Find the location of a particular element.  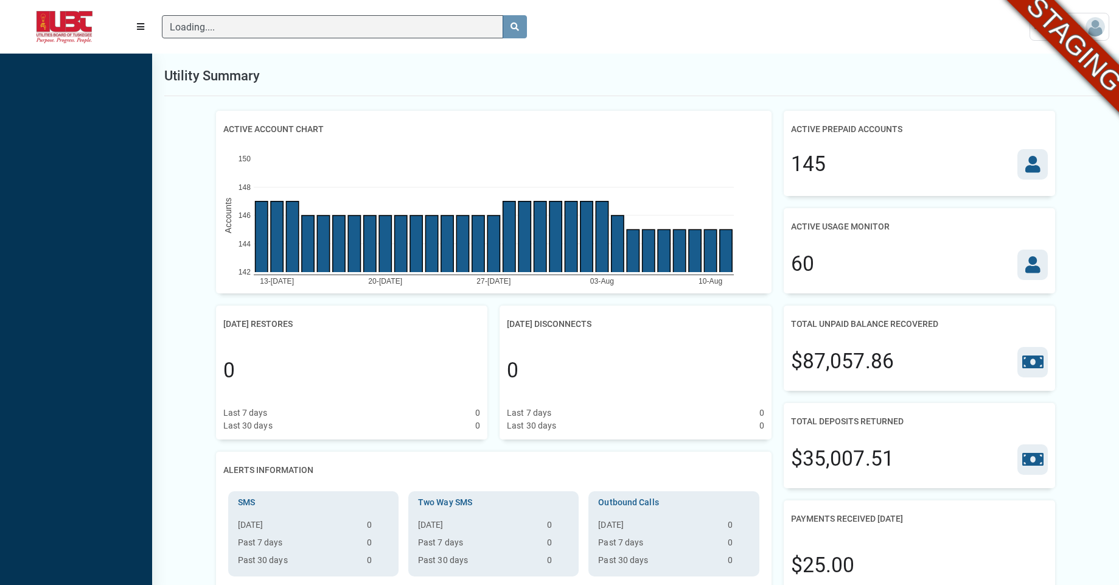

button: Menu is located at coordinates (141, 27).